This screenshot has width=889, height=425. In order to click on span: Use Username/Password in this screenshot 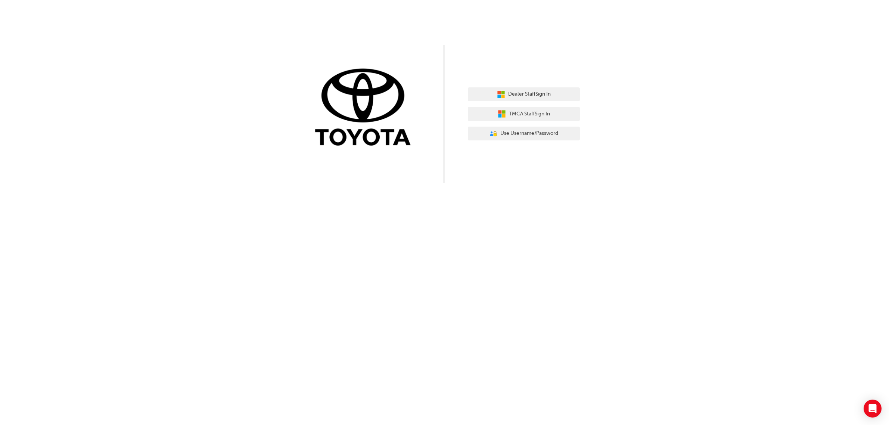, I will do `click(529, 133)`.